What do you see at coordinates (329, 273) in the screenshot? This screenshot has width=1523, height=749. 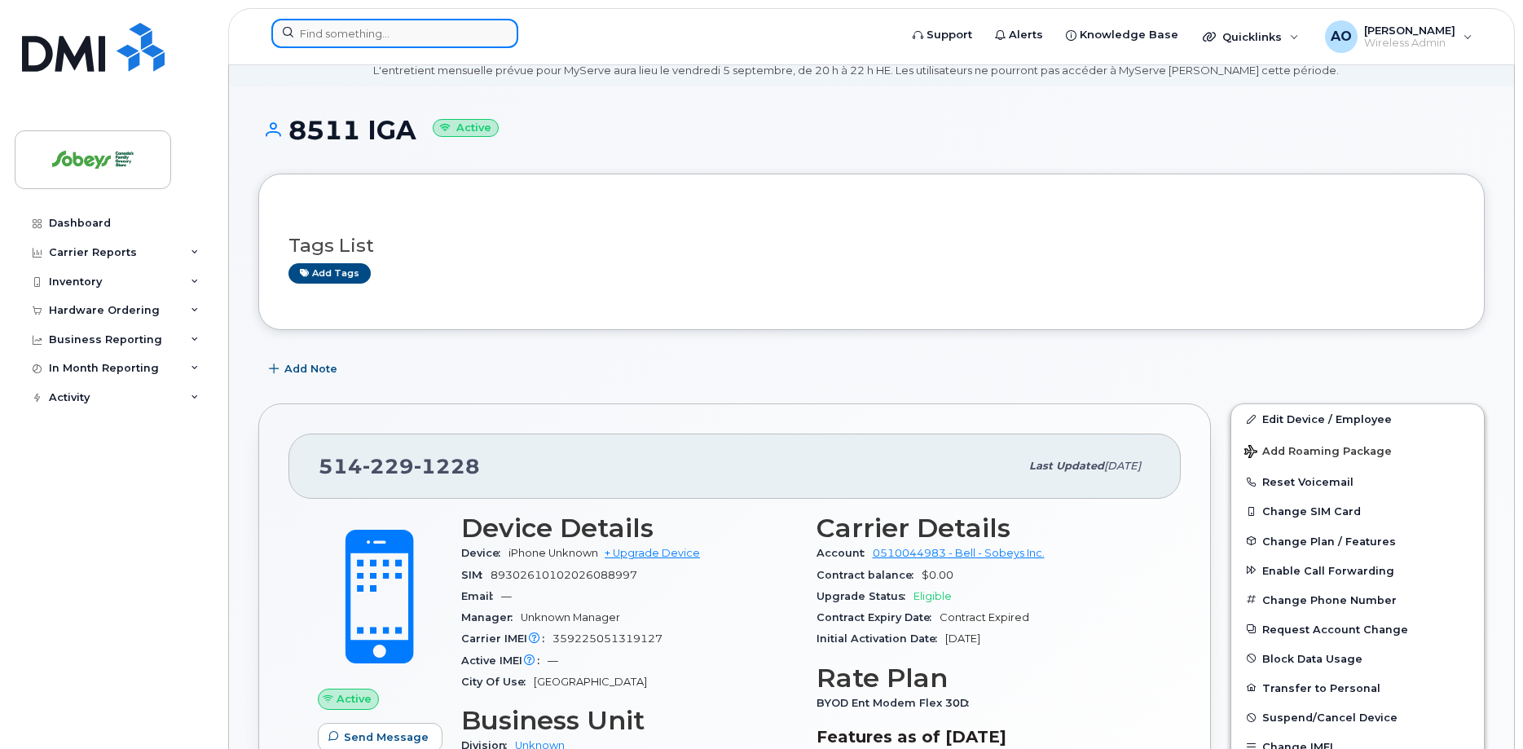 I see `a: Add tags` at bounding box center [329, 273].